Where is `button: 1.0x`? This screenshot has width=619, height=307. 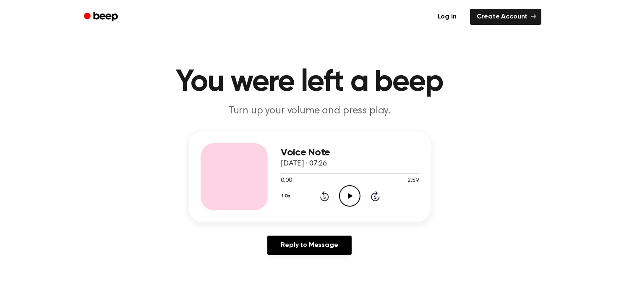
button: 1.0x is located at coordinates (288, 196).